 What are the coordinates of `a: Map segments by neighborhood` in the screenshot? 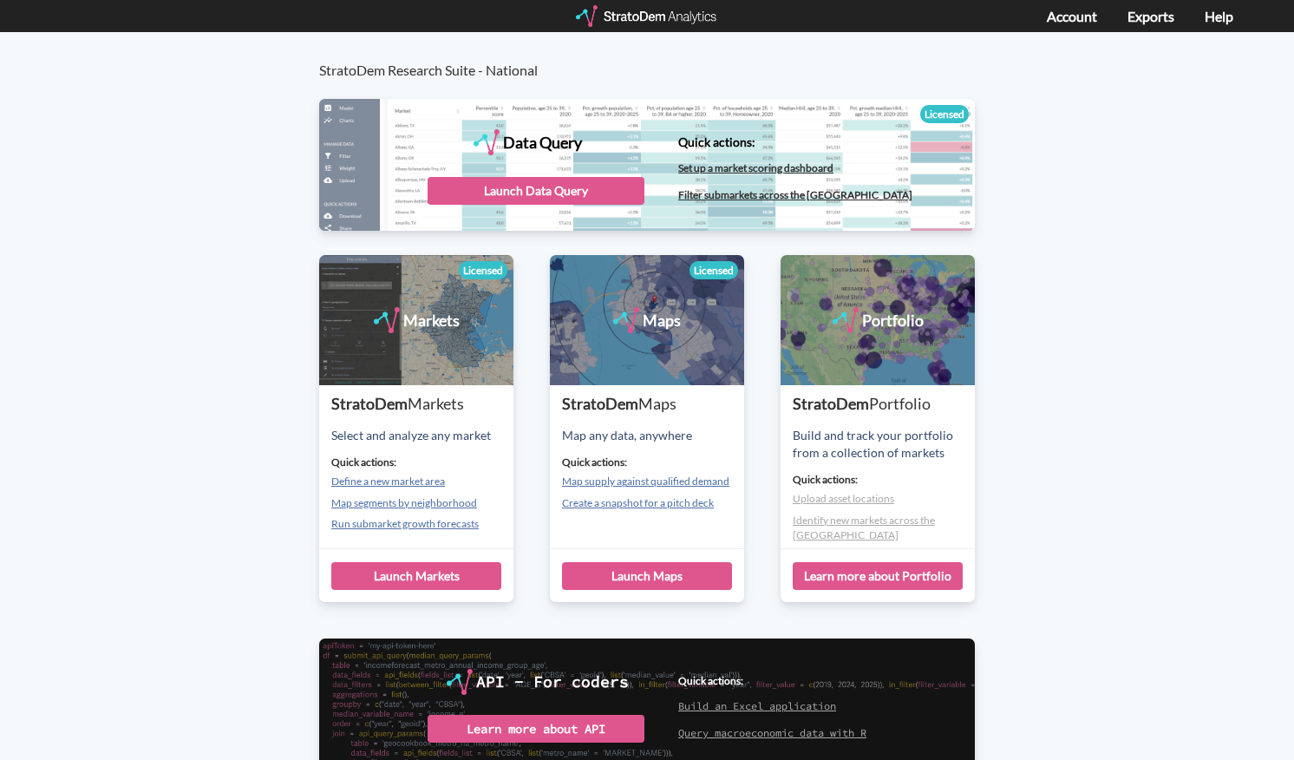 It's located at (404, 502).